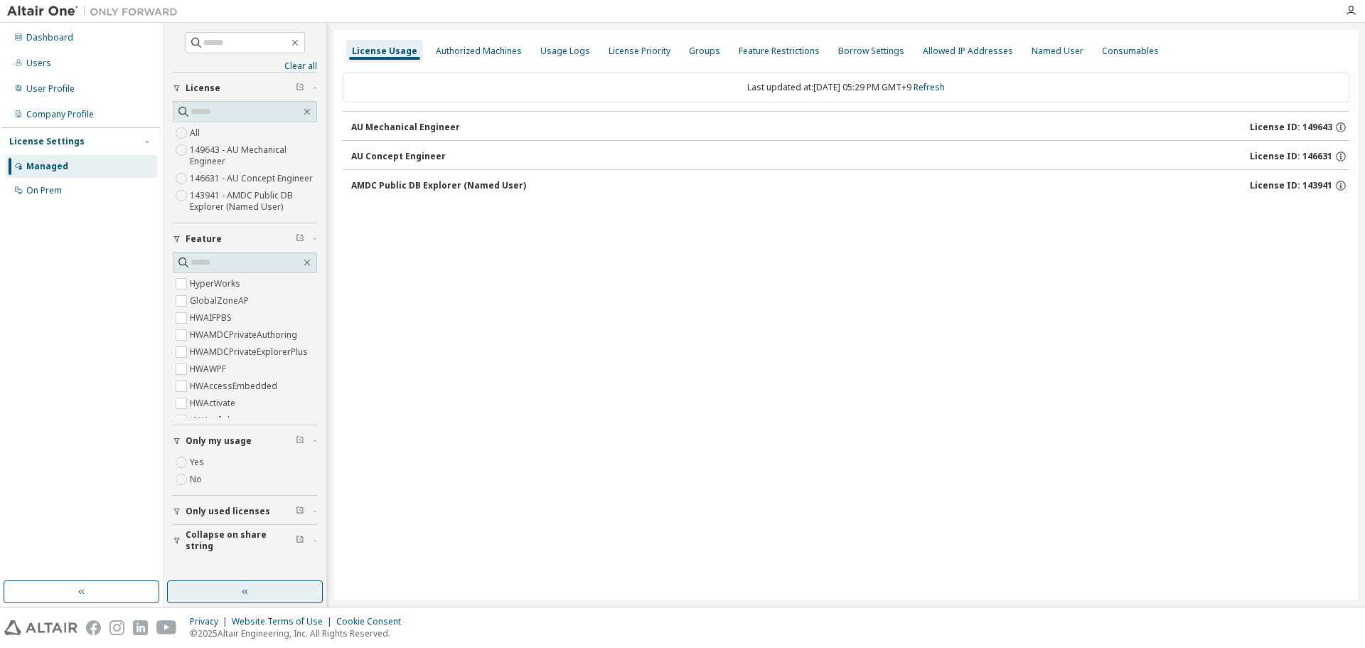  Describe the element at coordinates (220, 301) in the screenshot. I see `label: GlobalZoneAP` at that location.